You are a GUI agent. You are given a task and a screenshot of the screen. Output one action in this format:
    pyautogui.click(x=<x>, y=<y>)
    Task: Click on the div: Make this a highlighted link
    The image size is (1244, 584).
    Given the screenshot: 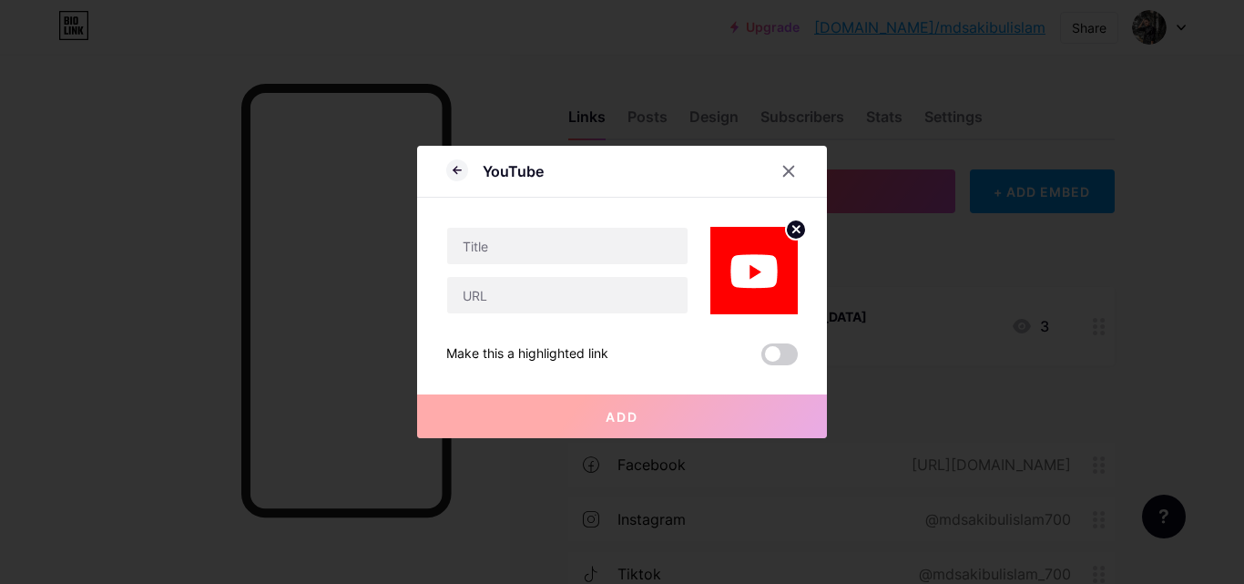 What is the action you would take?
    pyautogui.click(x=527, y=354)
    